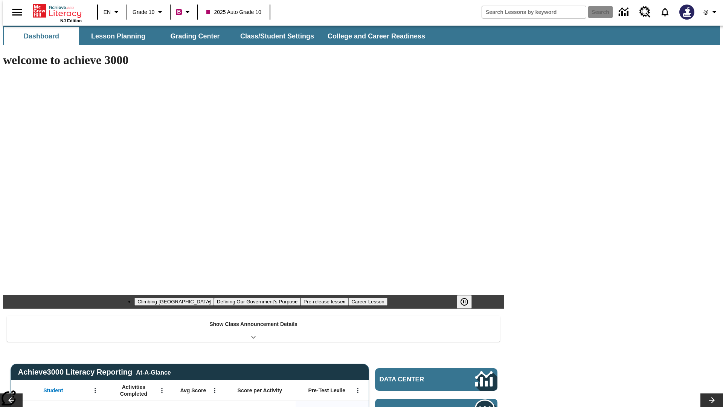 This screenshot has height=407, width=723. I want to click on div: Home, so click(57, 13).